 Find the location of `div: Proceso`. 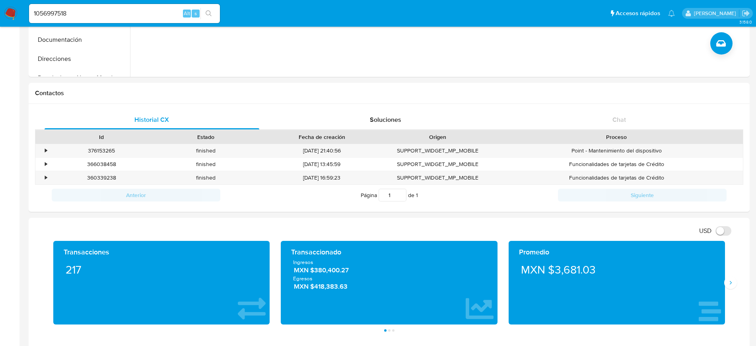

div: Proceso is located at coordinates (617, 137).